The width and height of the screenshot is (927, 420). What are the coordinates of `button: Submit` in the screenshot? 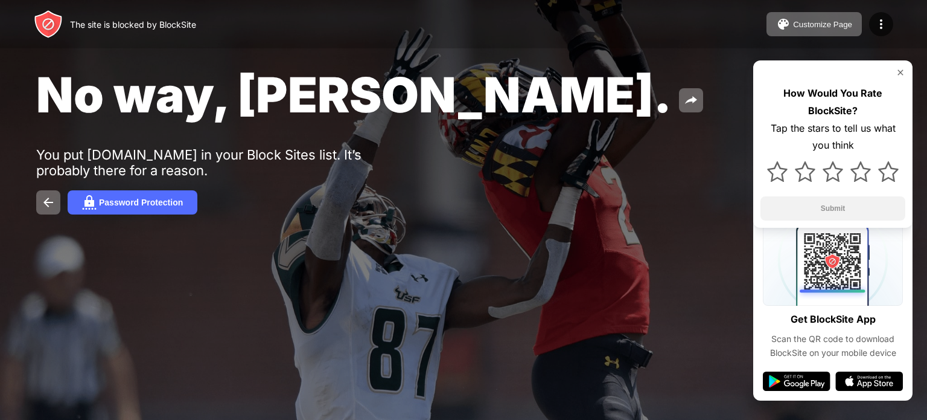 It's located at (833, 208).